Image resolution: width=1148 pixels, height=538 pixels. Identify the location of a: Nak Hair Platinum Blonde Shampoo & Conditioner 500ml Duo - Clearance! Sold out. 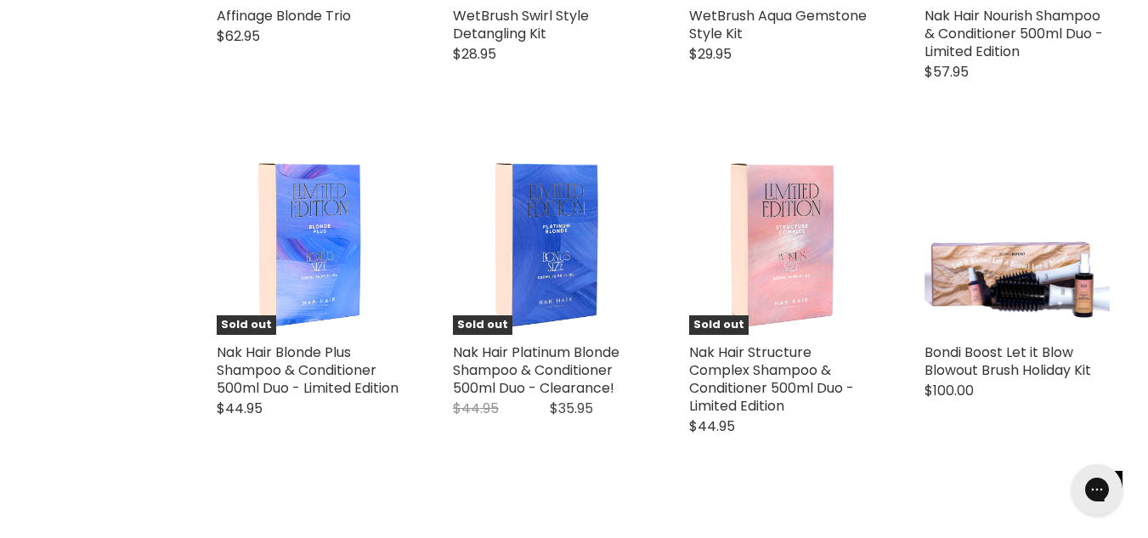
(545, 243).